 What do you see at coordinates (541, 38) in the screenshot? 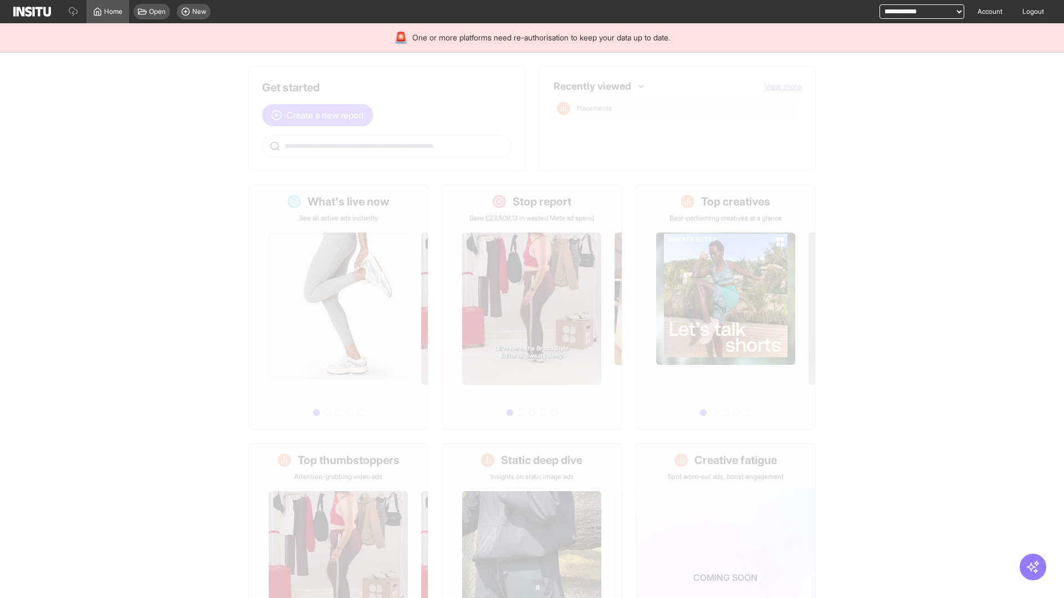
I see `span: One or more platforms need re-authorisation to keep your data up to date.` at bounding box center [541, 38].